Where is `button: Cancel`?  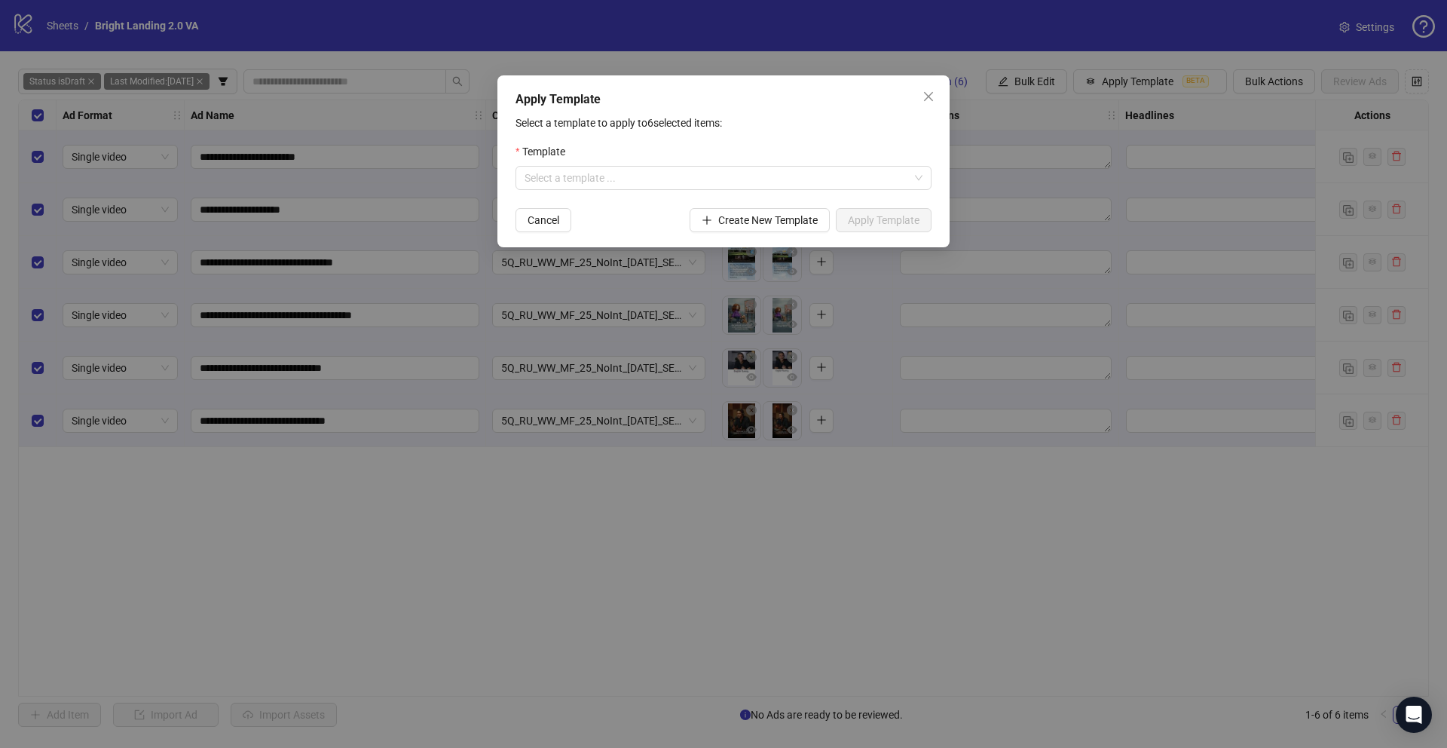
button: Cancel is located at coordinates (543, 220).